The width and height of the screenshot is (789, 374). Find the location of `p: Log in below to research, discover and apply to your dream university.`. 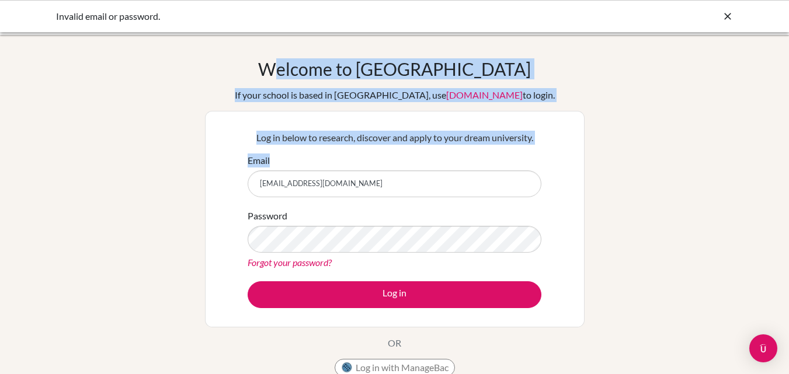

p: Log in below to research, discover and apply to your dream university. is located at coordinates (394, 138).